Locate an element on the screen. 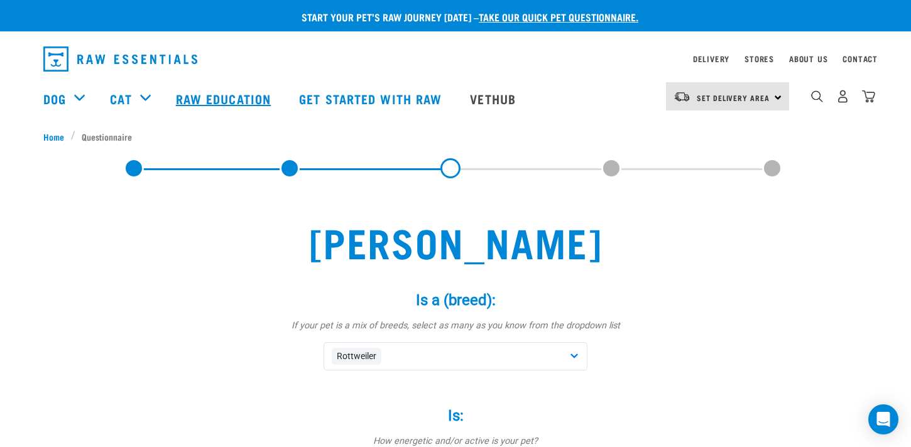 The image size is (911, 447). nav: dropdown navigation is located at coordinates (455, 59).